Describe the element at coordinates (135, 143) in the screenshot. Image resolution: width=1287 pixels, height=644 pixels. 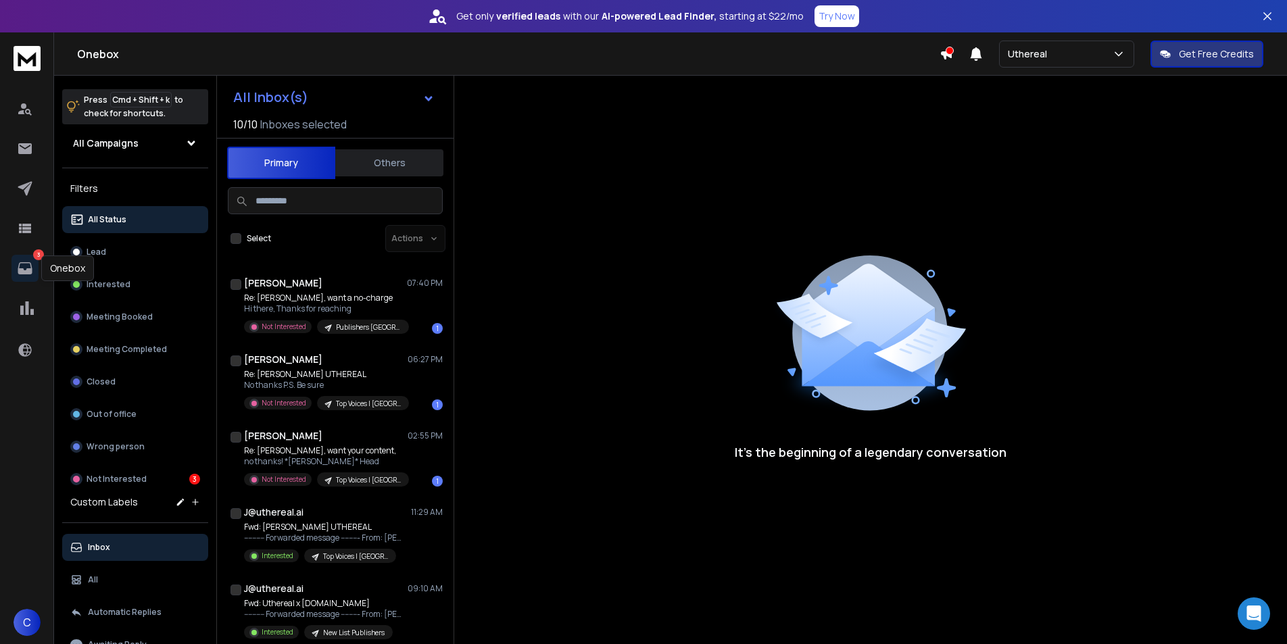
I see `button: All Campaigns` at that location.